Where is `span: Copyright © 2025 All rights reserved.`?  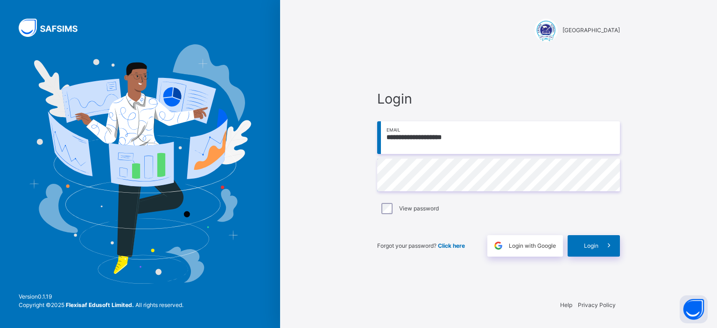
span: Copyright © 2025 All rights reserved. is located at coordinates (101, 305).